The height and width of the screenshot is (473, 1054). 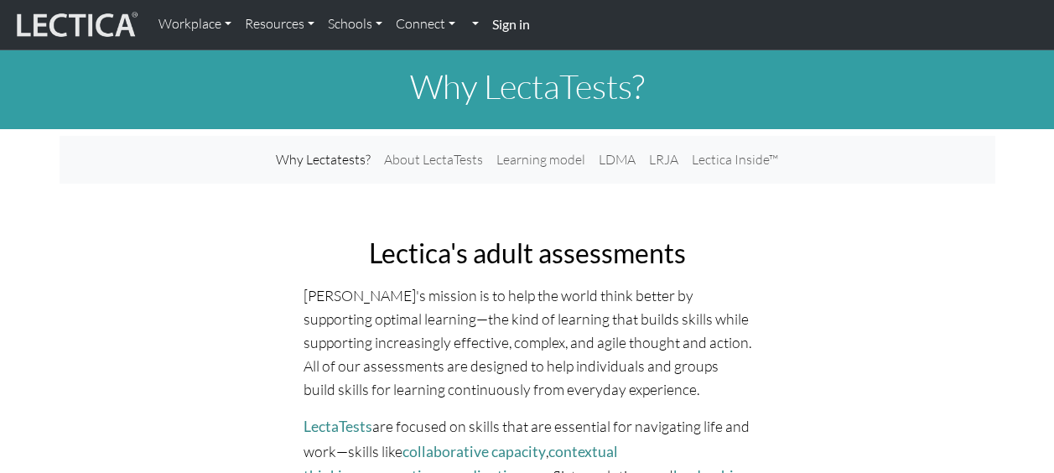 I want to click on a: About LectaTests, so click(x=433, y=159).